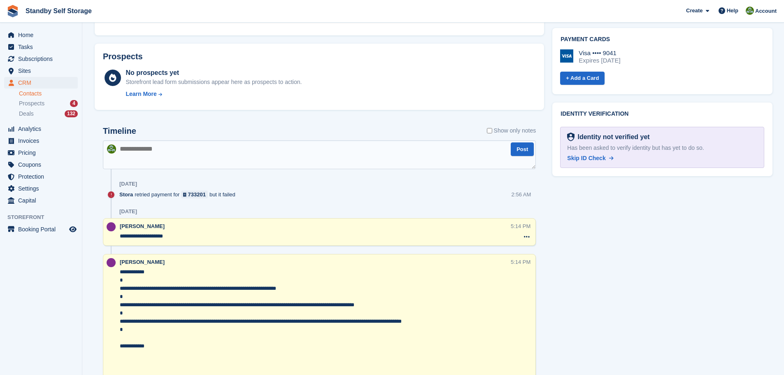 This screenshot has height=375, width=784. Describe the element at coordinates (71, 114) in the screenshot. I see `div: 132` at that location.